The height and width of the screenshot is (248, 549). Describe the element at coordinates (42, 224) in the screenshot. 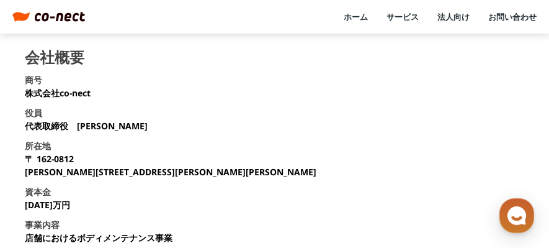

I see `h3: 事業内容` at that location.